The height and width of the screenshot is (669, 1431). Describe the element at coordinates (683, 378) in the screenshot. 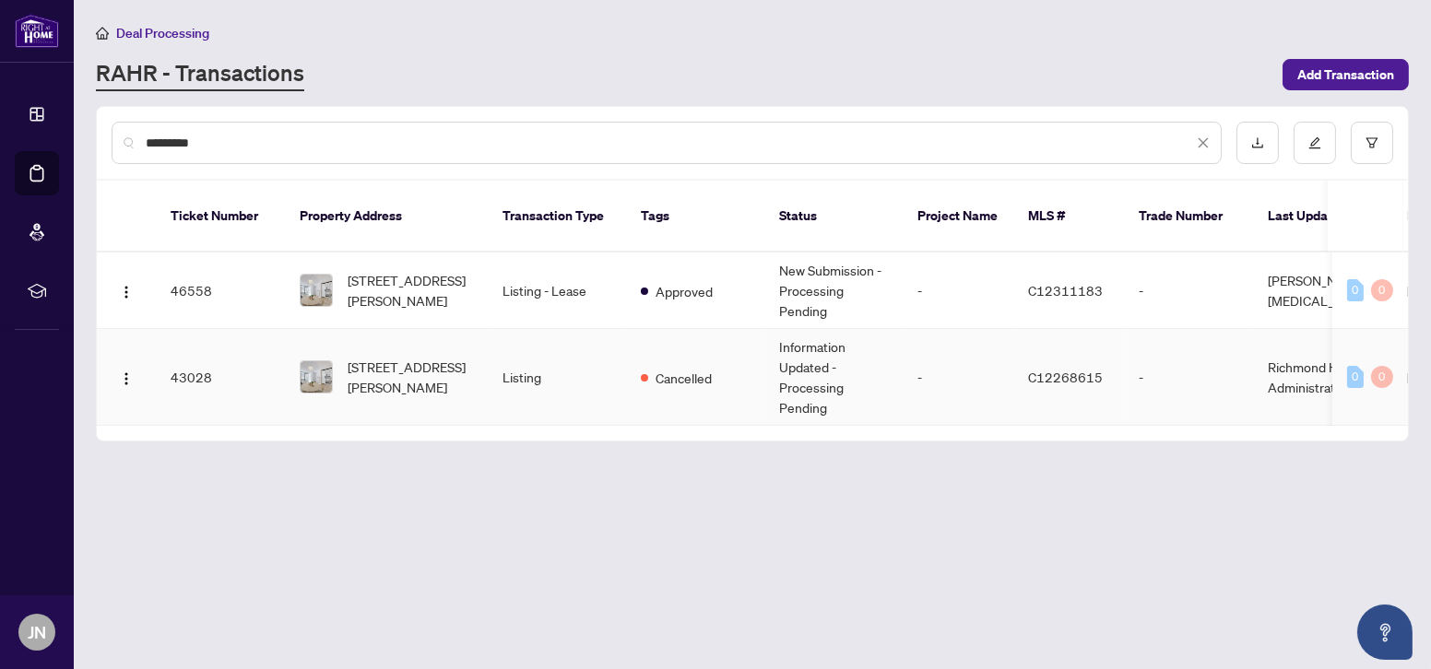

I see `span: Cancelled` at that location.